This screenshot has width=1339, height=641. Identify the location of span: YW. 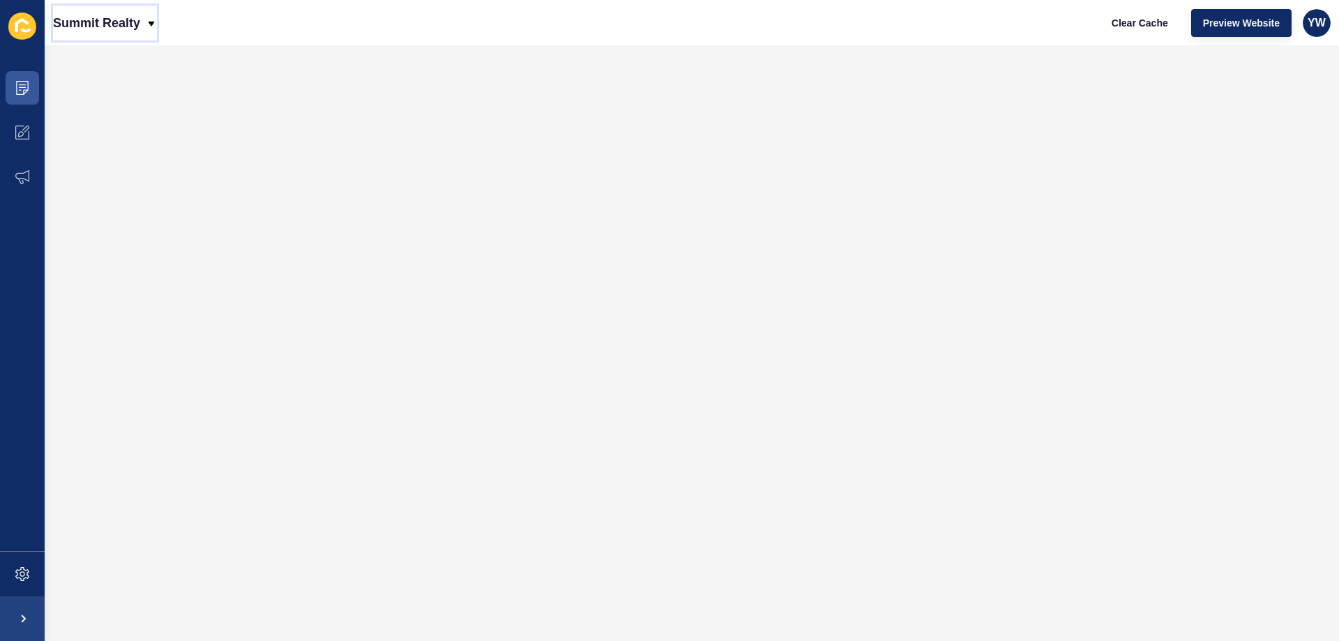
(1317, 23).